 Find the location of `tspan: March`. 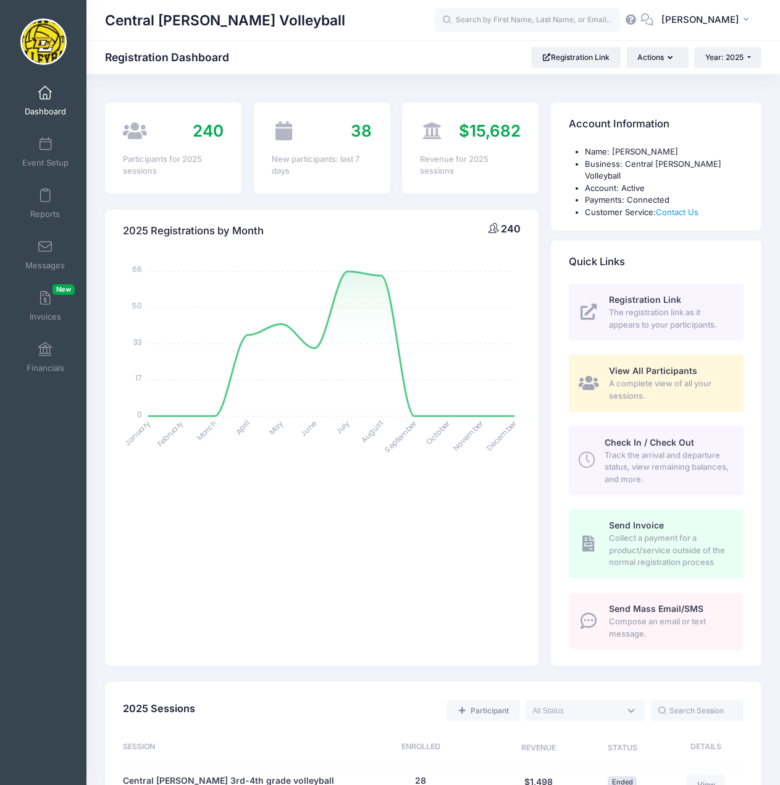

tspan: March is located at coordinates (207, 430).